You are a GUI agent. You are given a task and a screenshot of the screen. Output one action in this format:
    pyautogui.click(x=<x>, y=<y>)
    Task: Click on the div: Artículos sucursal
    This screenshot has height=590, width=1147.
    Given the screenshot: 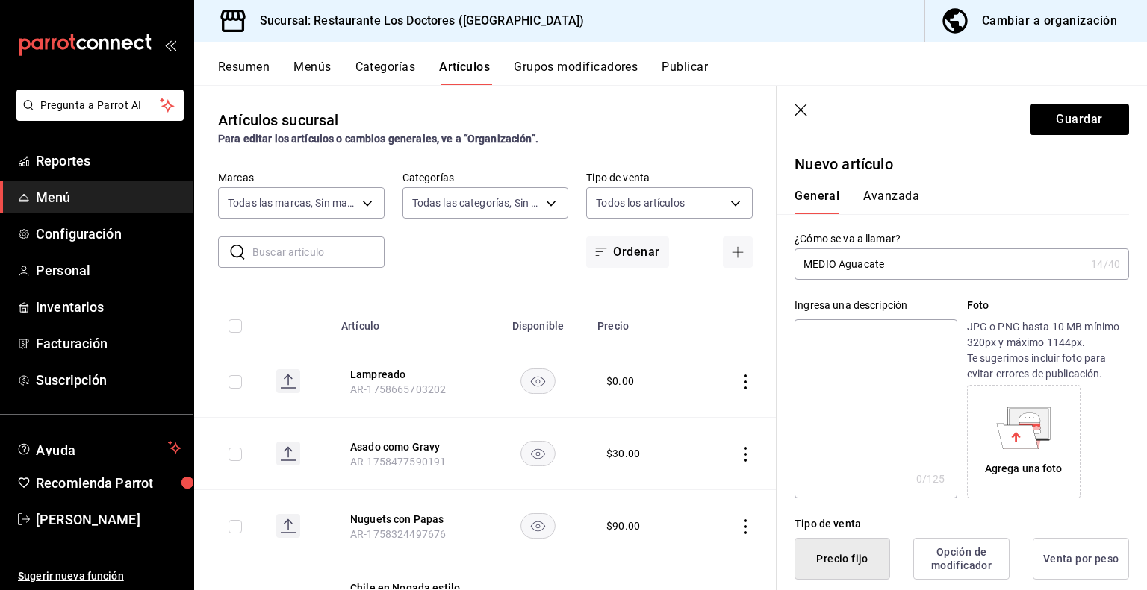 What is the action you would take?
    pyautogui.click(x=278, y=120)
    